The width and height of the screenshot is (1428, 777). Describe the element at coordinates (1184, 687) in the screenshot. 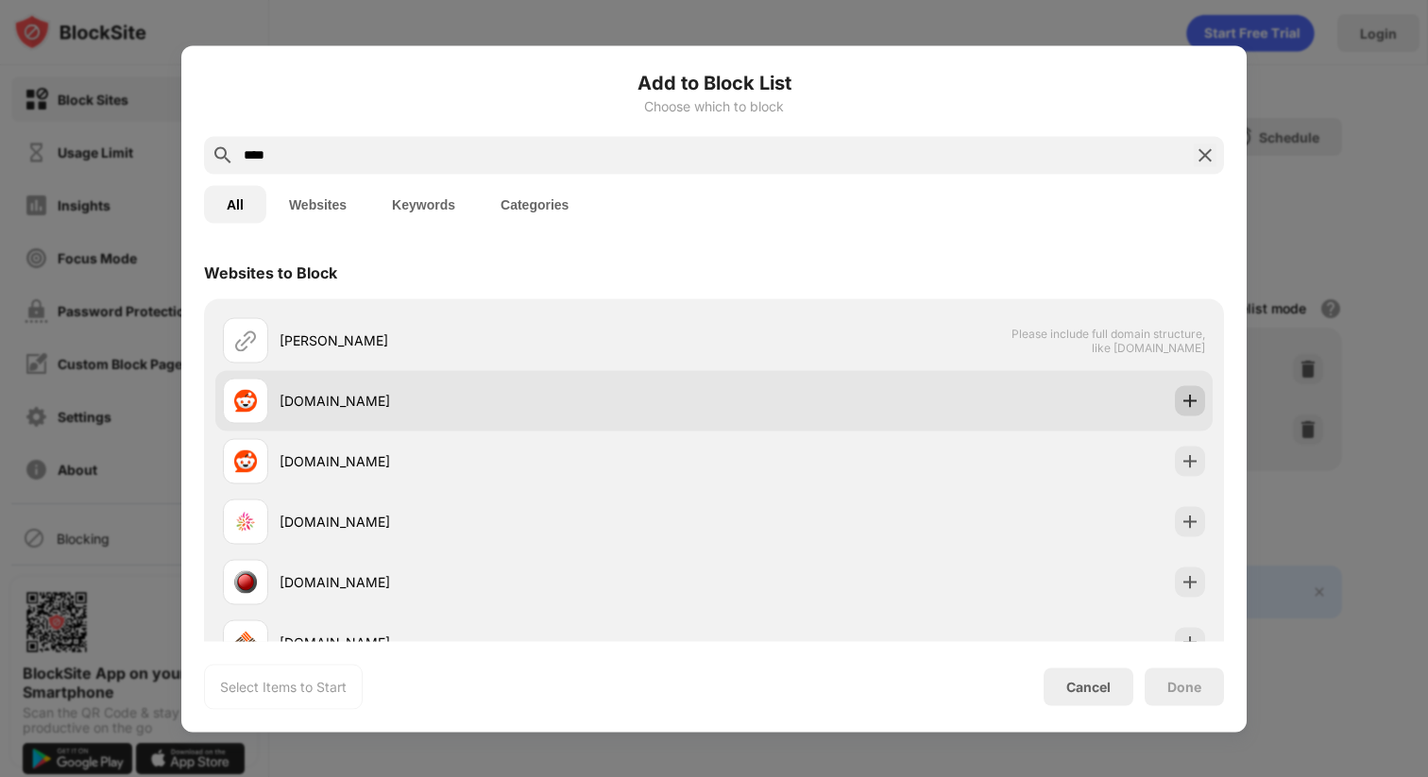

I see `div: Done` at that location.